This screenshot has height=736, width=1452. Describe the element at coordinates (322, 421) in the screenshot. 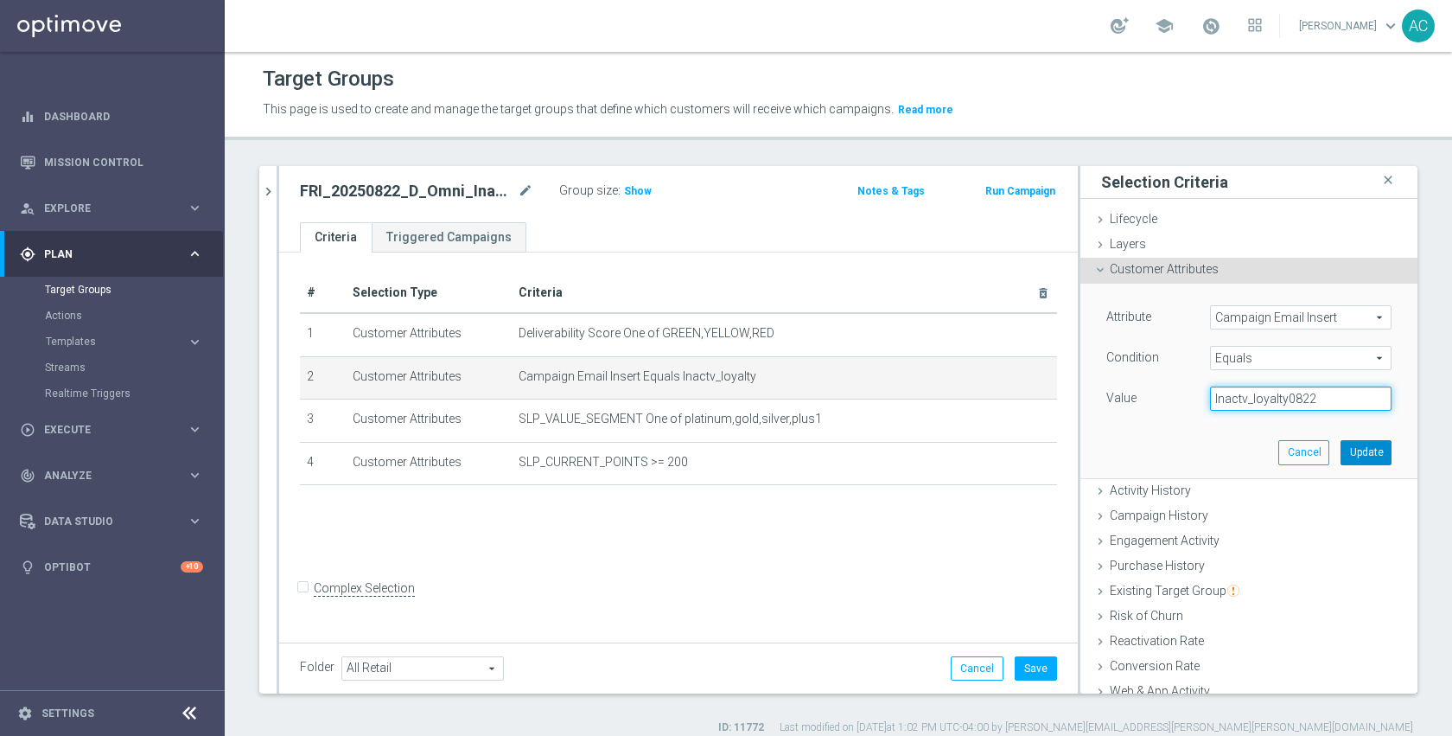

I see `td: 3` at that location.